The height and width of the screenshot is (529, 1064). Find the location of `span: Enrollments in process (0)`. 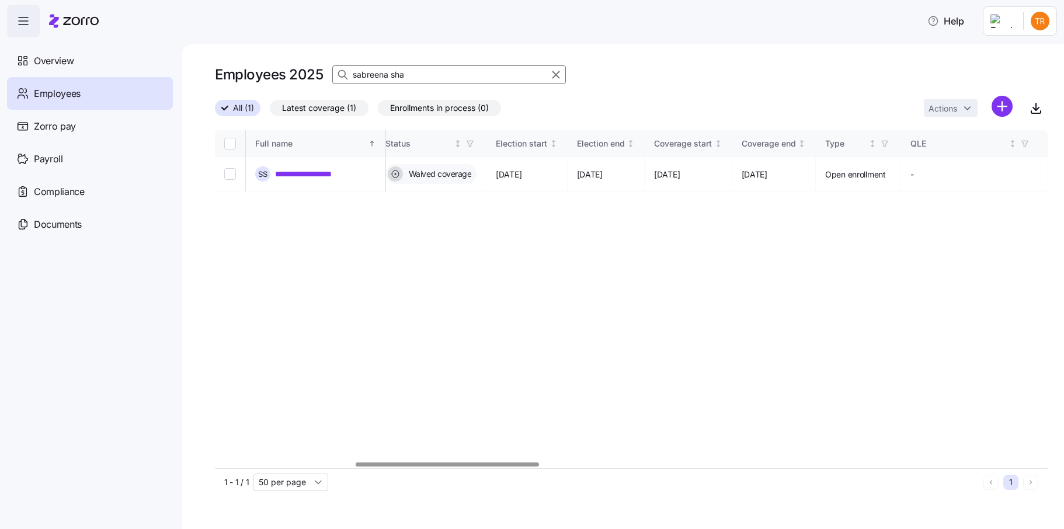

span: Enrollments in process (0) is located at coordinates (439, 108).